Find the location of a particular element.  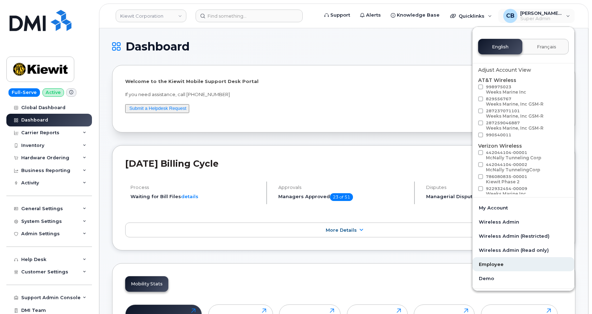

a: details is located at coordinates (190, 197).